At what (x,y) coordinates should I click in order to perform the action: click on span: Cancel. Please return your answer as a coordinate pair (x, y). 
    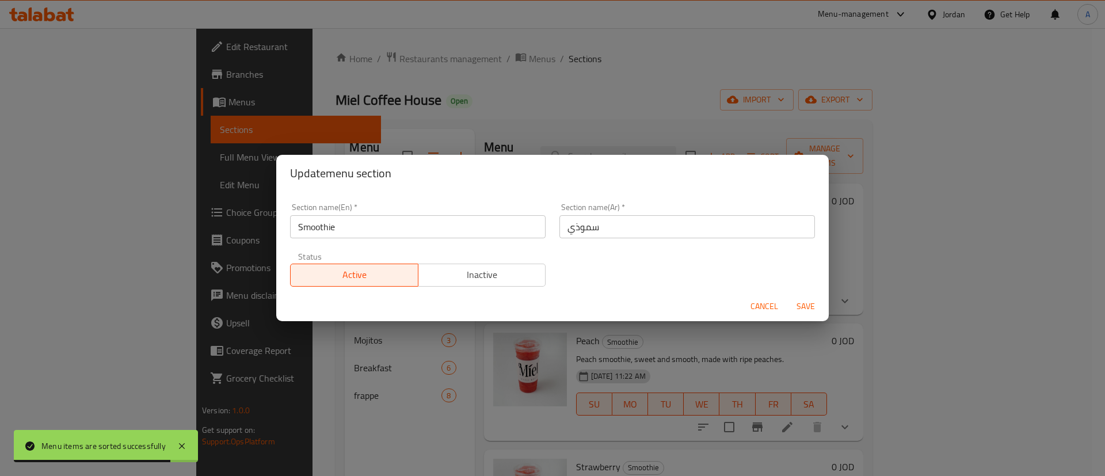
    Looking at the image, I should click on (764, 306).